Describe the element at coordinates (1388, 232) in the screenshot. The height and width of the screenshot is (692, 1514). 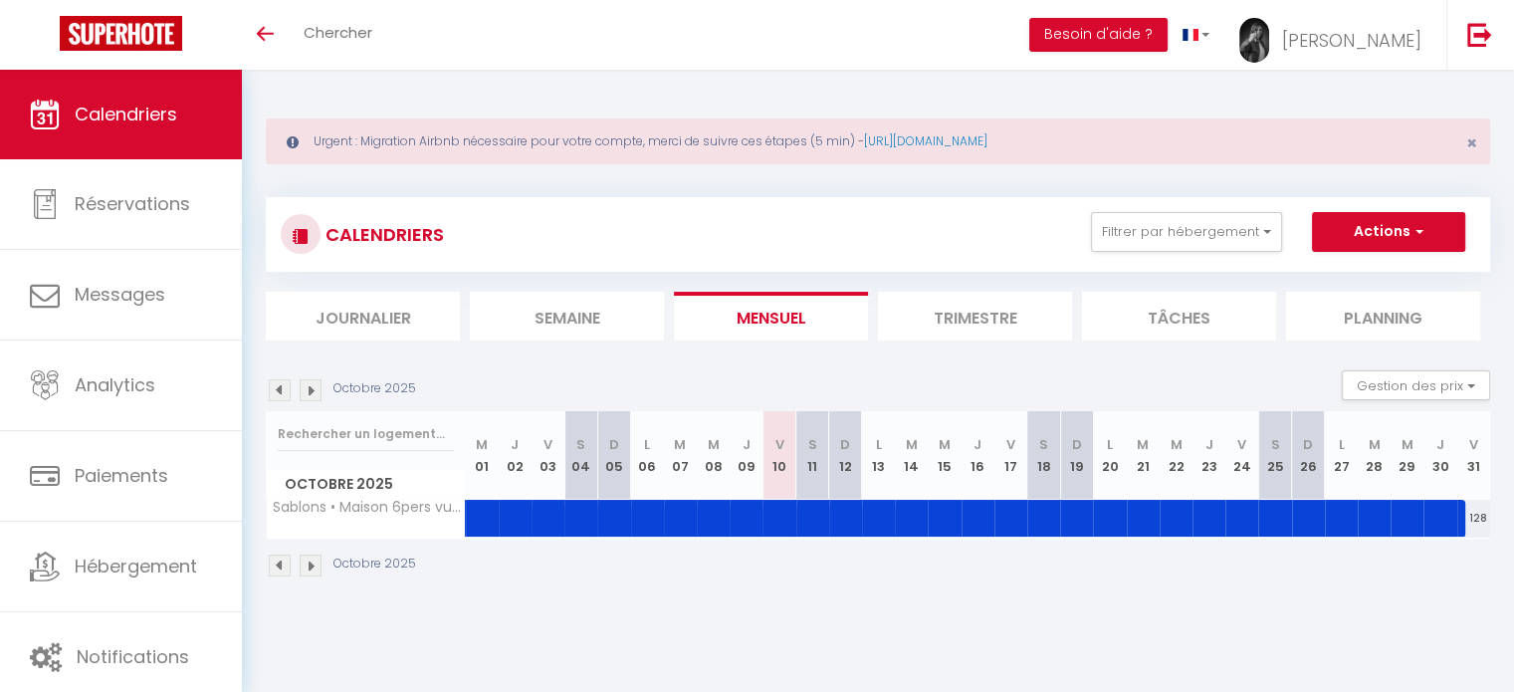
I see `button: Actions` at that location.